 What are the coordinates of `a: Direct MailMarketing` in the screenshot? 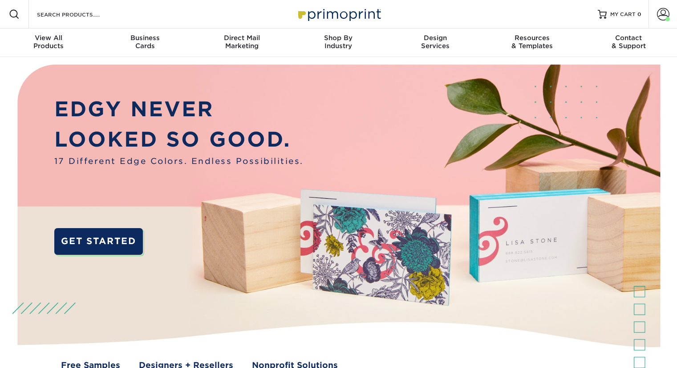 It's located at (242, 43).